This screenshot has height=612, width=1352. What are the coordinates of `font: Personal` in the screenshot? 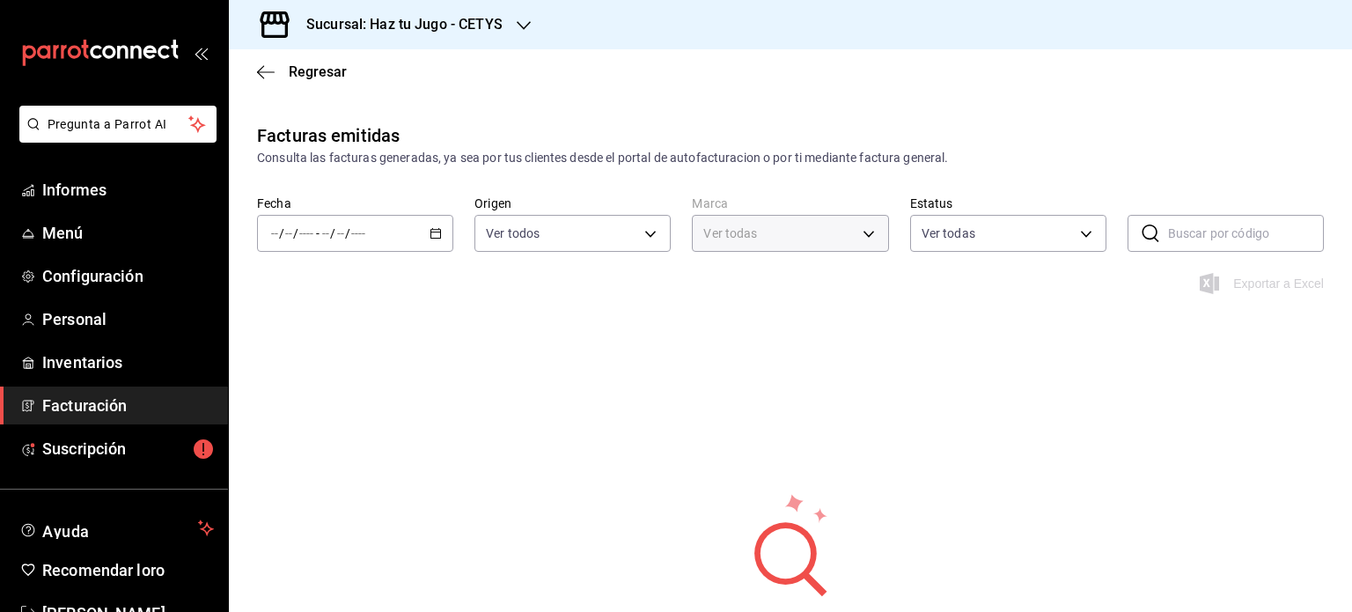 It's located at (74, 319).